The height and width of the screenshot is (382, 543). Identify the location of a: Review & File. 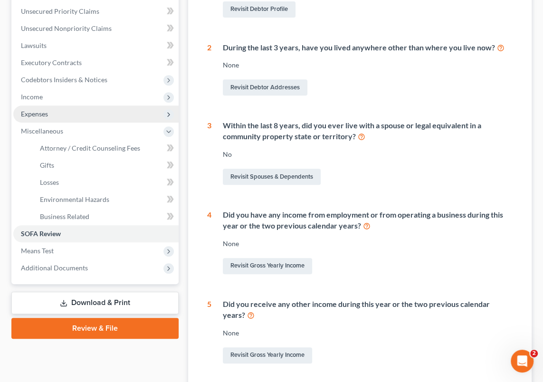
(95, 329).